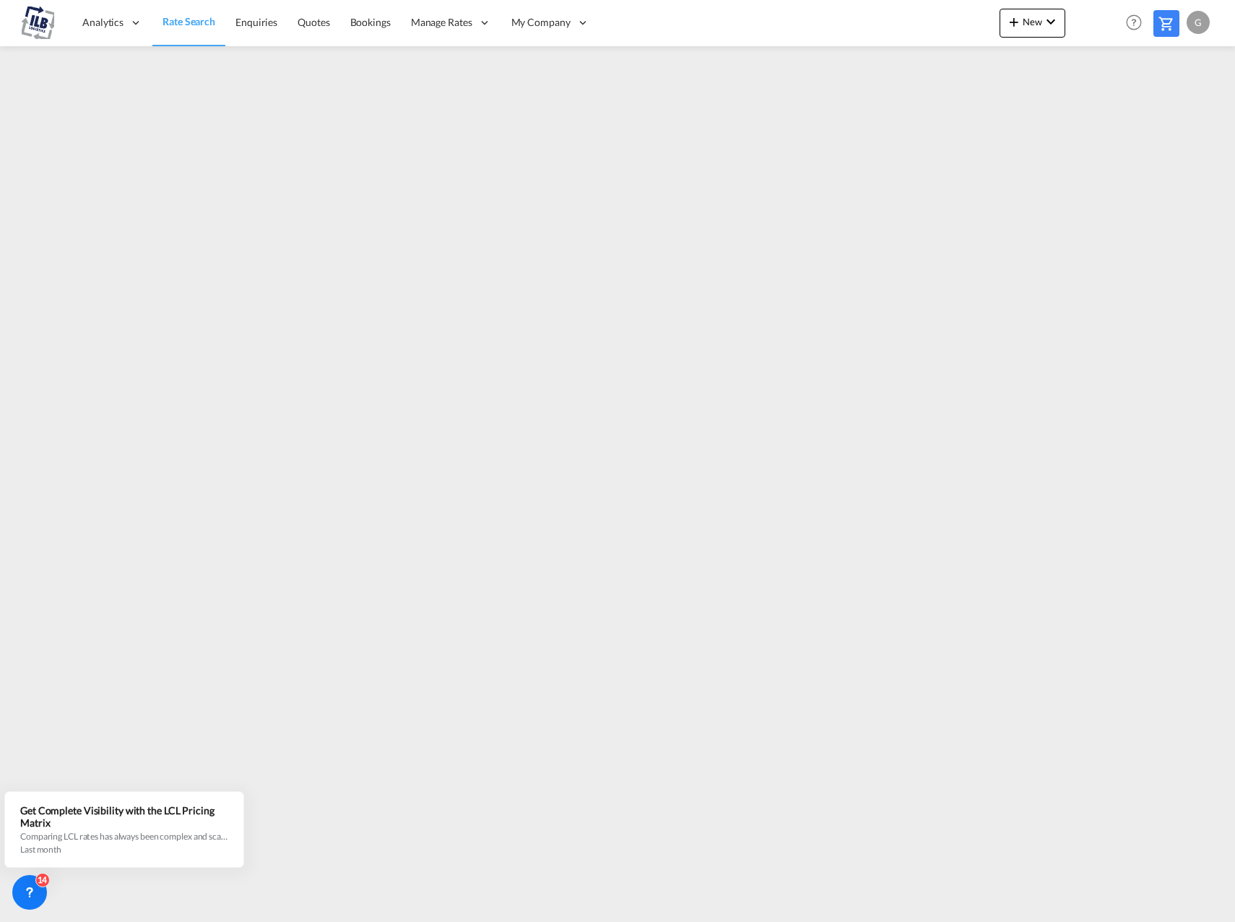 Image resolution: width=1235 pixels, height=922 pixels. I want to click on span: Rate Search, so click(189, 21).